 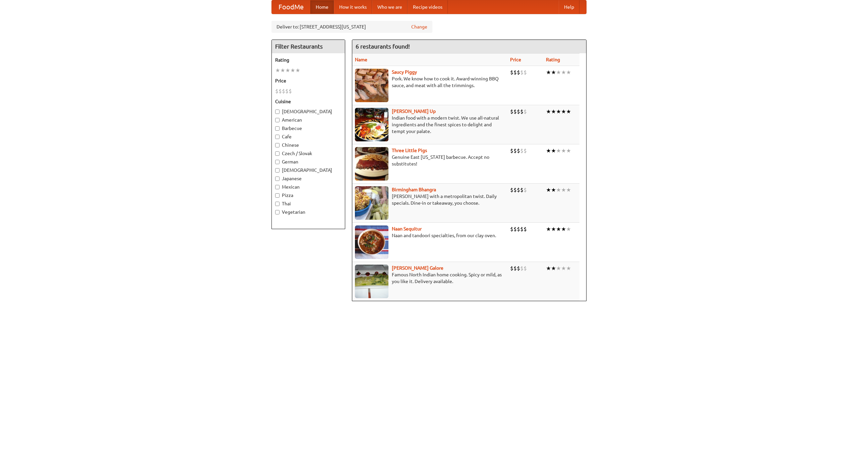 I want to click on p: Famous North Indian home cooking. Spicy or mild, as you like it. Delivery available., so click(x=430, y=278).